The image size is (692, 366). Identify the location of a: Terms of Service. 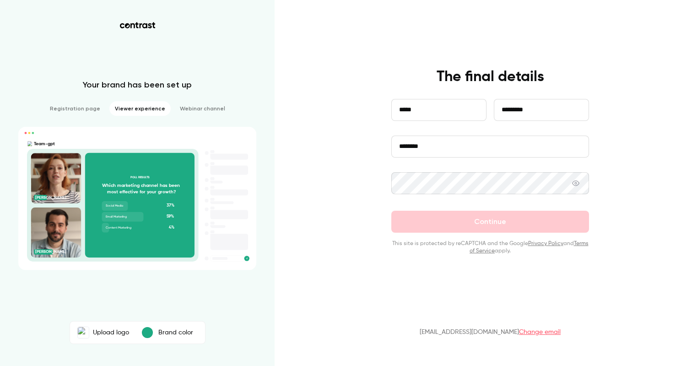
(529, 247).